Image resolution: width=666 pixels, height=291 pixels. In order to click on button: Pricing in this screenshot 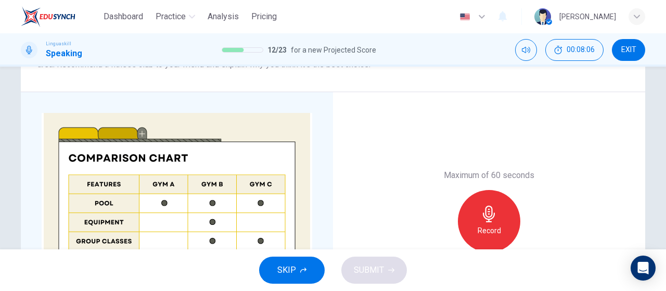, I will do `click(264, 17)`.